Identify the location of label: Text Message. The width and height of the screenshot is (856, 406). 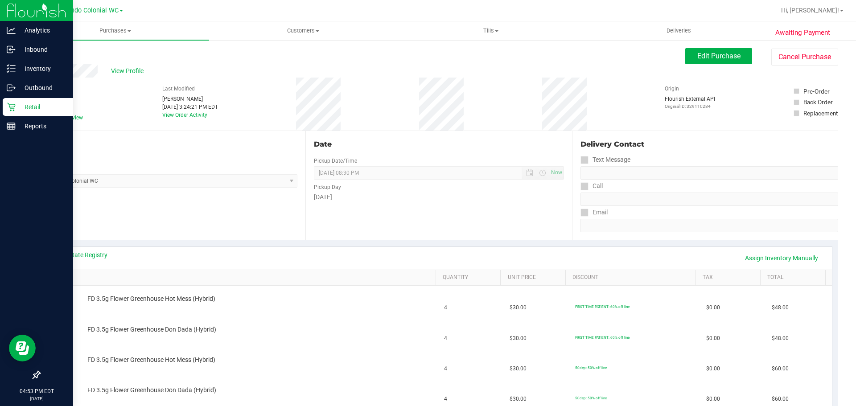
(605, 160).